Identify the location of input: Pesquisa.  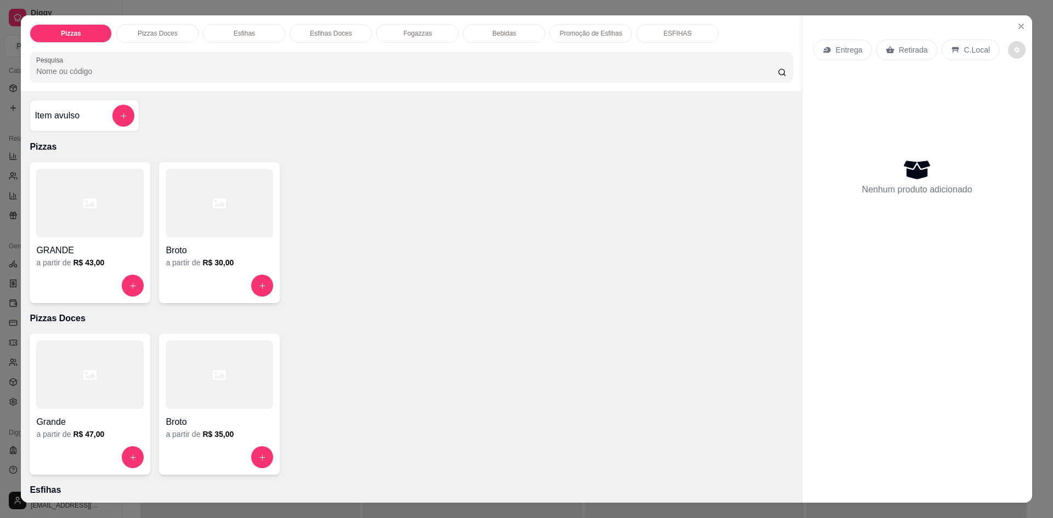
(407, 71).